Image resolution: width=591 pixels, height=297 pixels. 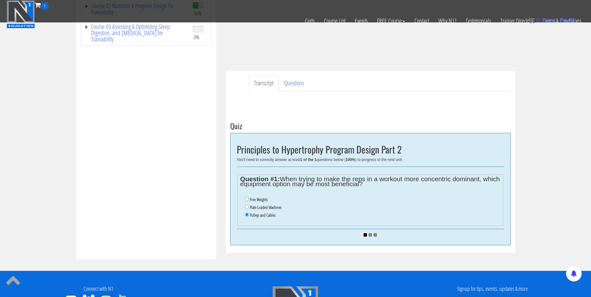 What do you see at coordinates (335, 21) in the screenshot?
I see `a: Course List` at bounding box center [335, 21].